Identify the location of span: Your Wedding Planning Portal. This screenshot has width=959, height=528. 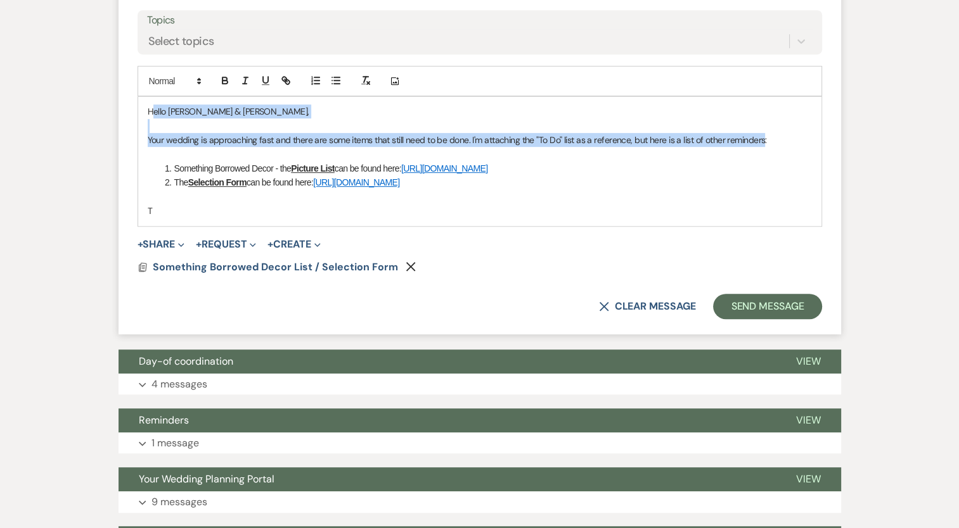
(207, 479).